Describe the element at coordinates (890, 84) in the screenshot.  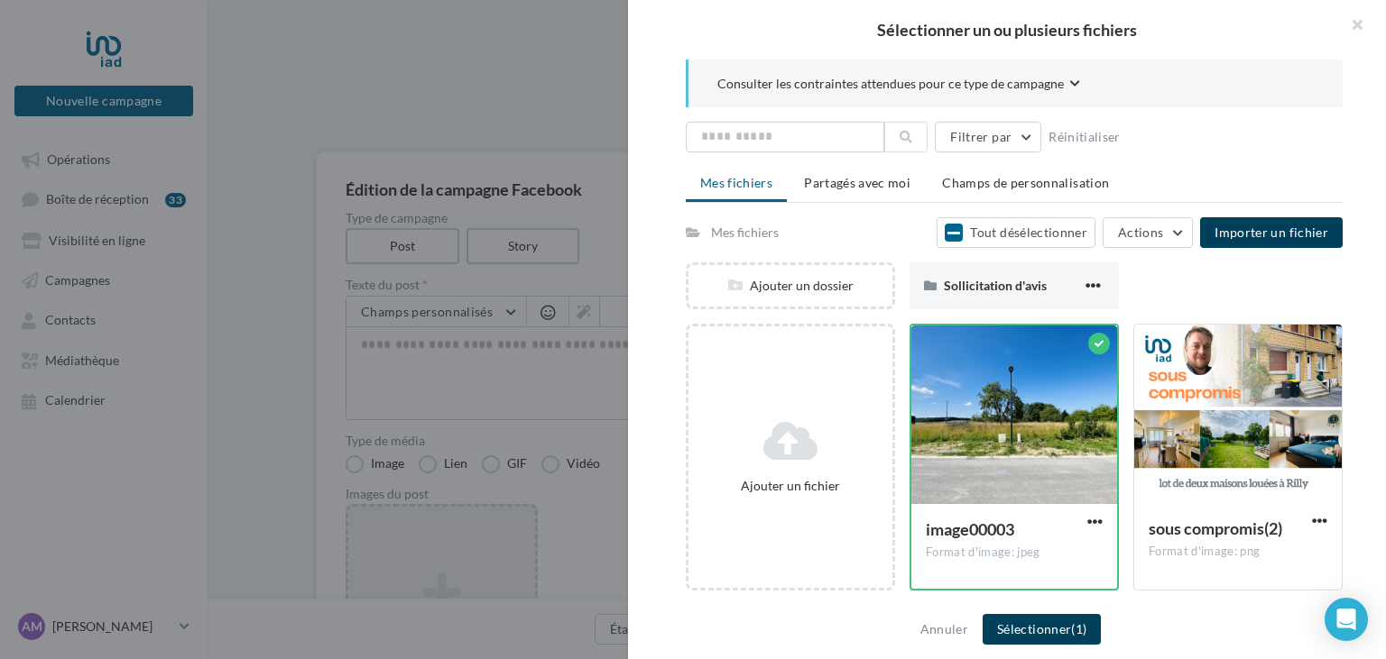
I see `span: Consulter les contraintes attendues pour ce type de campagne` at that location.